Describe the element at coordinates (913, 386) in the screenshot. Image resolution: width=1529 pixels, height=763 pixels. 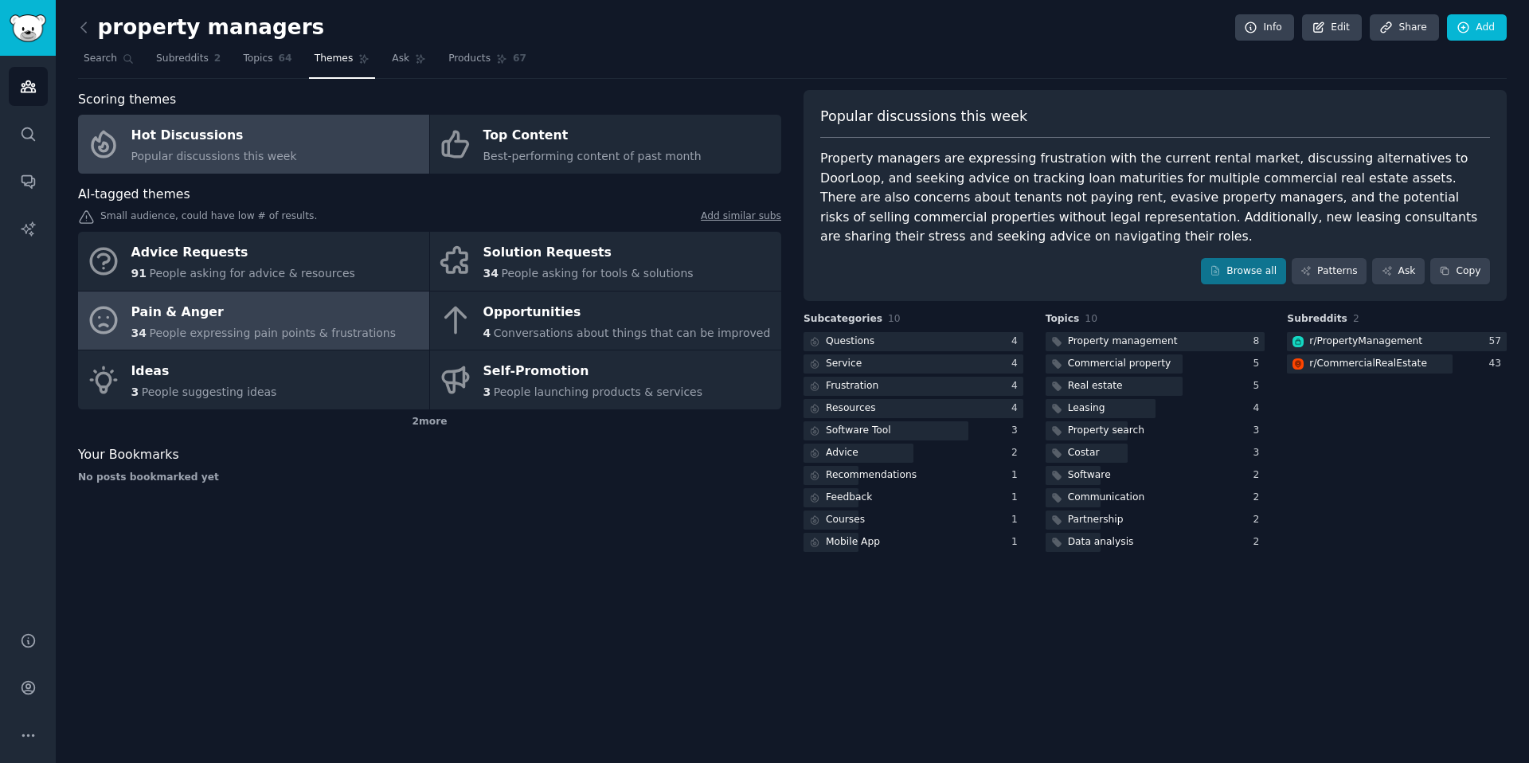
I see `a: Frustration4` at that location.